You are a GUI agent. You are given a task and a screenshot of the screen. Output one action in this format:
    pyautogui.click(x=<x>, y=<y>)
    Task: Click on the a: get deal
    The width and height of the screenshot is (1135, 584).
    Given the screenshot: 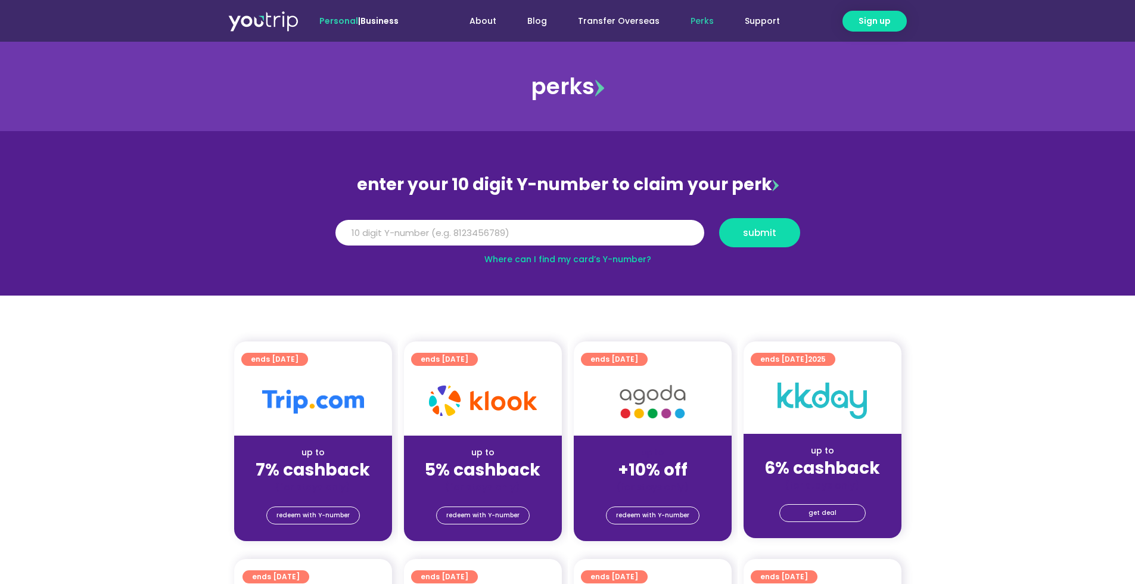 What is the action you would take?
    pyautogui.click(x=822, y=513)
    